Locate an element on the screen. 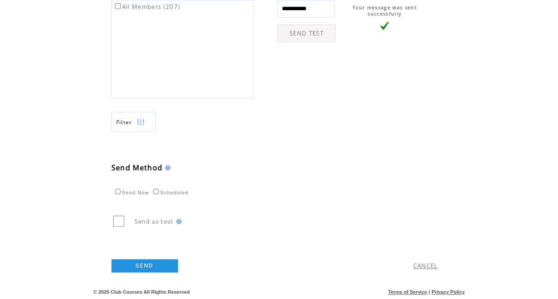 The width and height of the screenshot is (558, 299). label: Send Now is located at coordinates (131, 193).